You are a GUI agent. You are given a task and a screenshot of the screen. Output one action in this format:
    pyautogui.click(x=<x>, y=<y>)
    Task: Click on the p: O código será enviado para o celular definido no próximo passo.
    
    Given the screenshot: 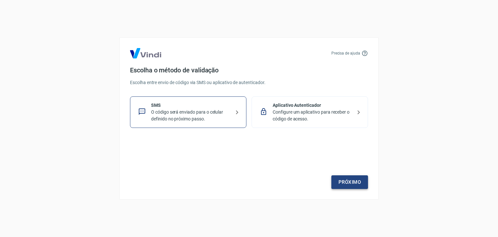 What is the action you would take?
    pyautogui.click(x=191, y=115)
    